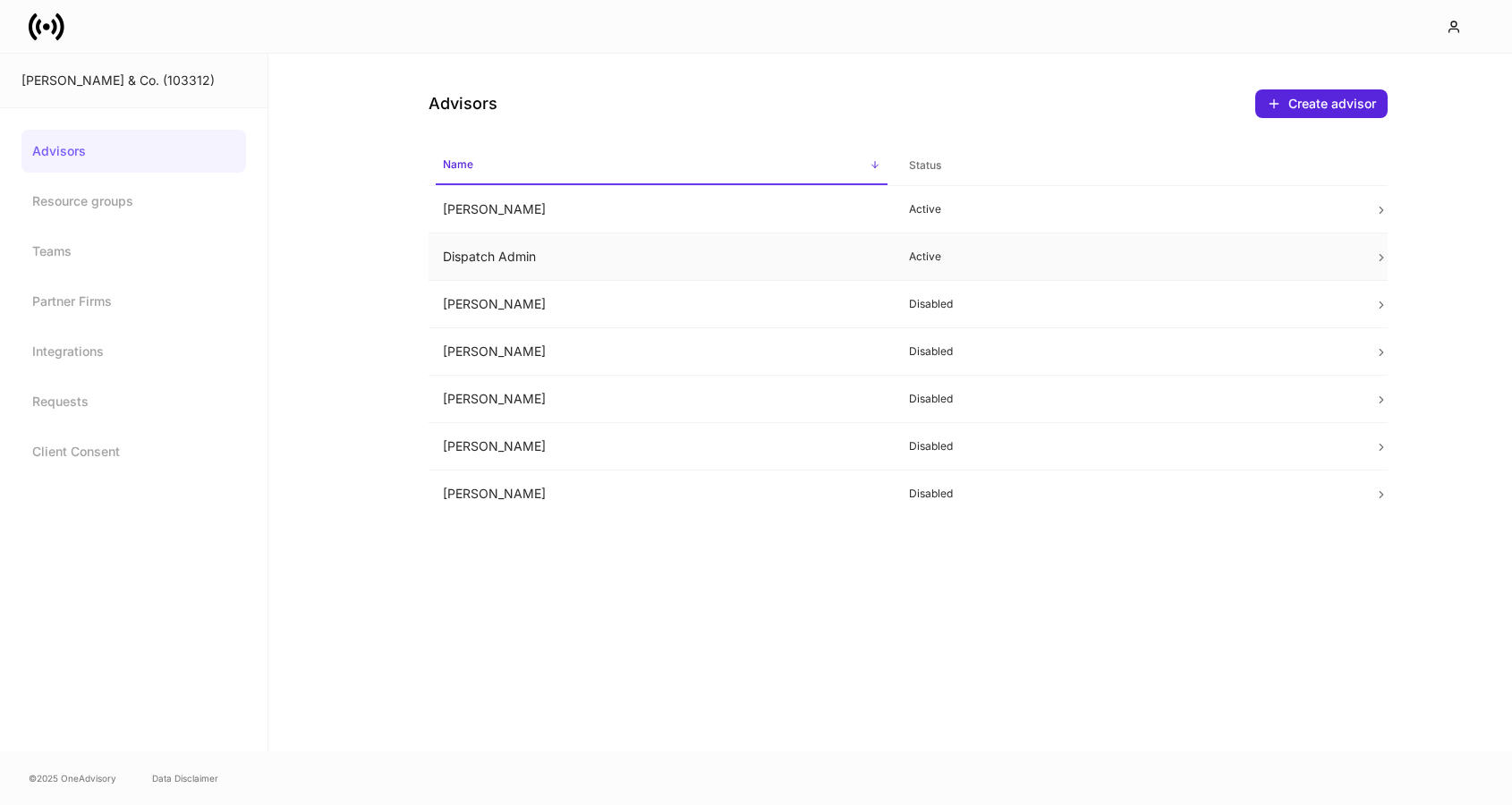  I want to click on a: Advisors, so click(133, 151).